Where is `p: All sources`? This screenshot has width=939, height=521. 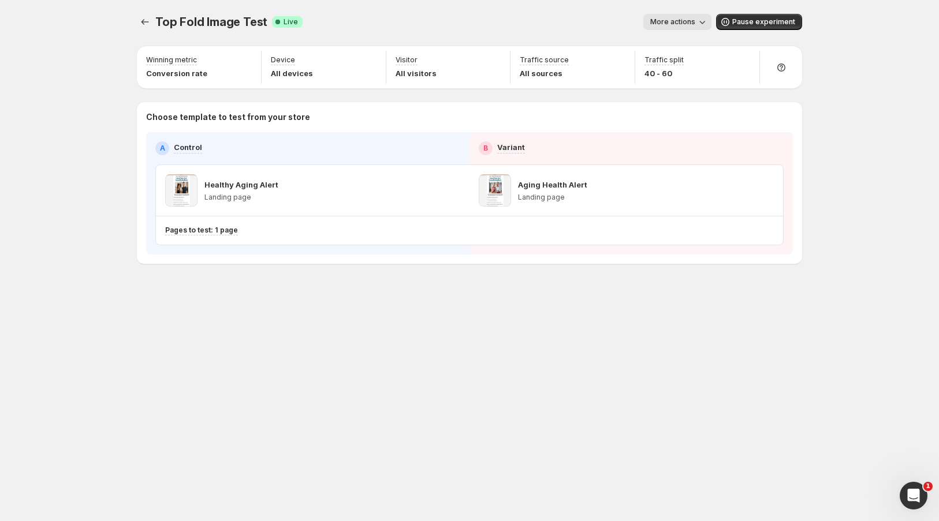
p: All sources is located at coordinates (544, 73).